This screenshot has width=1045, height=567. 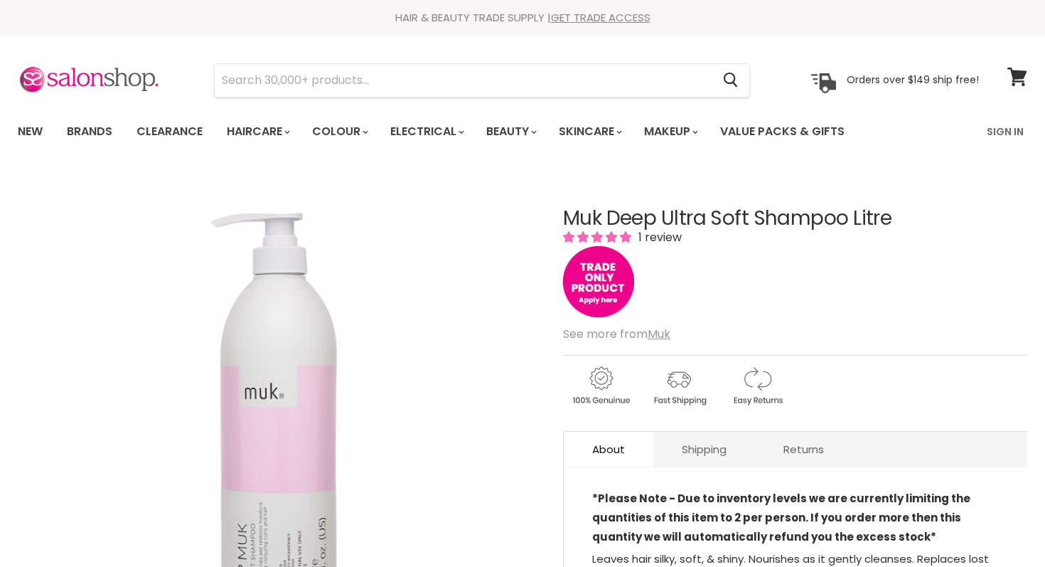 What do you see at coordinates (659, 334) in the screenshot?
I see `a: Muk` at bounding box center [659, 334].